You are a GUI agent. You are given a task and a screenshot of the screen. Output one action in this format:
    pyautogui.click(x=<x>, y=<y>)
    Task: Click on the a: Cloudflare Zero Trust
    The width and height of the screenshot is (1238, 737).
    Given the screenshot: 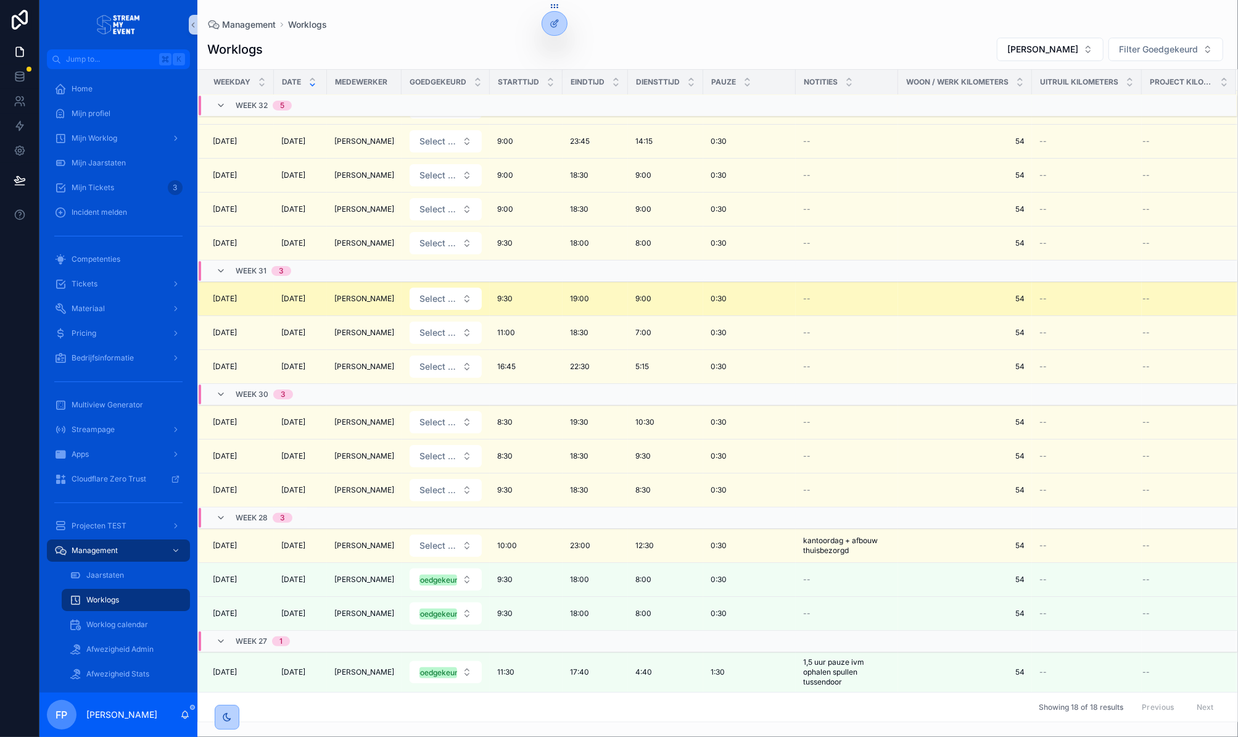 What is the action you would take?
    pyautogui.click(x=118, y=479)
    